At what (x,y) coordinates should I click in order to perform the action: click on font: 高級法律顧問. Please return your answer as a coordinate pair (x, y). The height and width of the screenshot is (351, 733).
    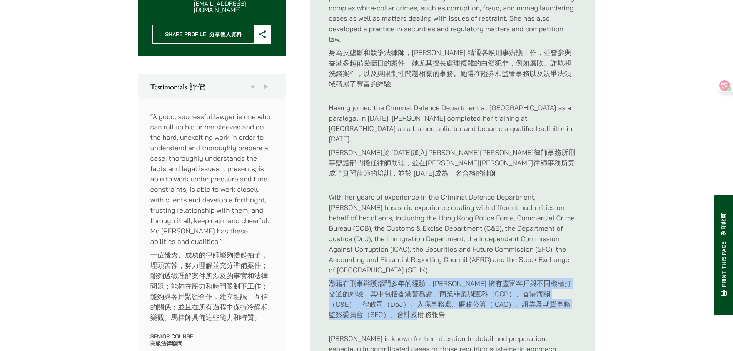
    Looking at the image, I should click on (167, 343).